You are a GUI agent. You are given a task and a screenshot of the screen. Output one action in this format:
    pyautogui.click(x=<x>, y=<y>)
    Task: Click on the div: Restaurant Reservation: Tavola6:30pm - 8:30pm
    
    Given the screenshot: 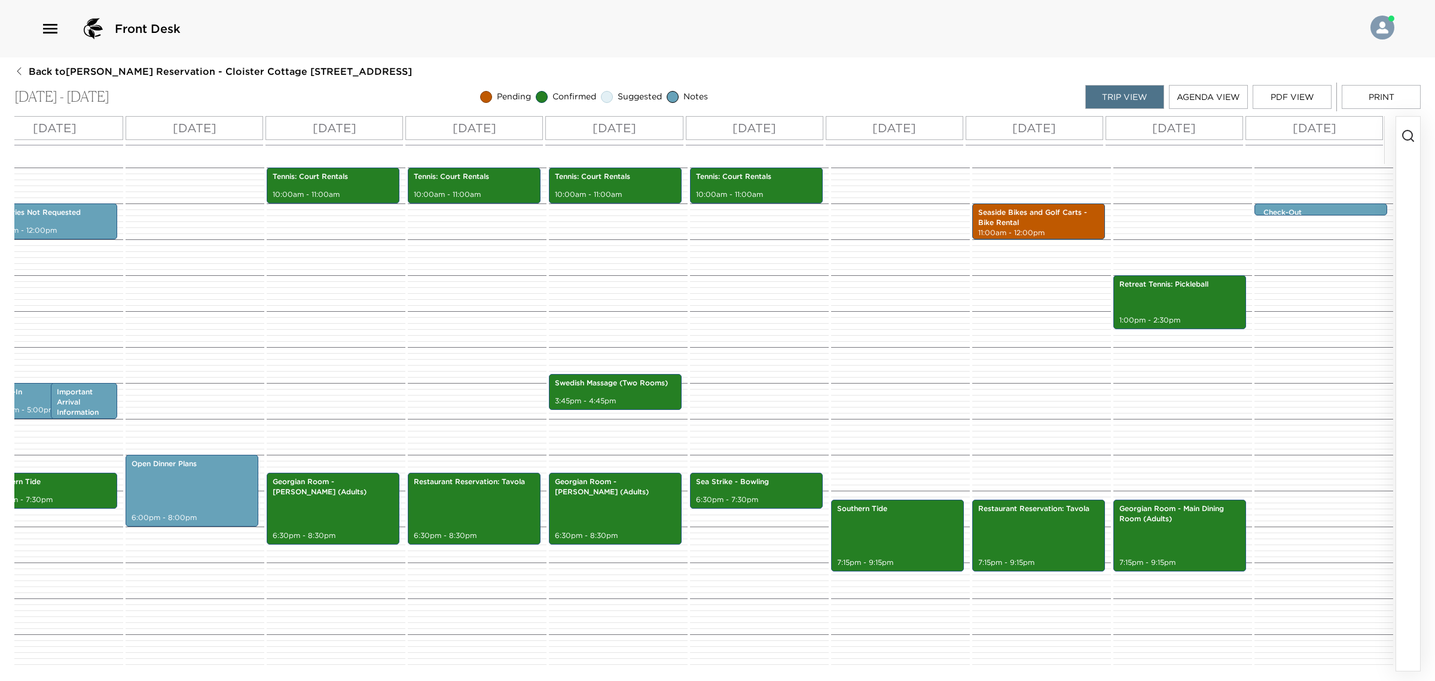 What is the action you would take?
    pyautogui.click(x=474, y=508)
    